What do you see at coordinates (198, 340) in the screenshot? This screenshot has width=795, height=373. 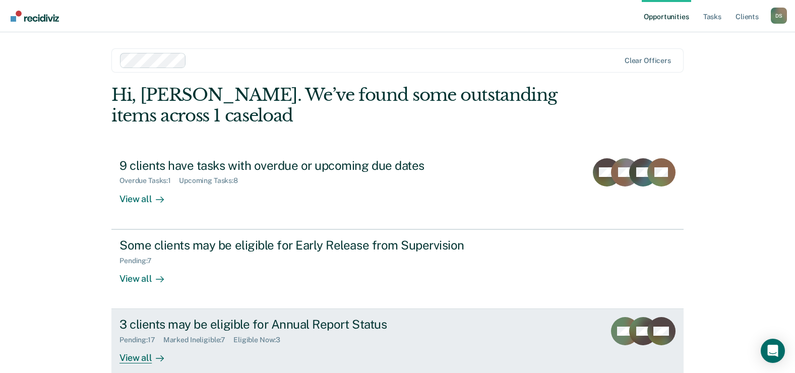 I see `div: Marked Ineligible : 7` at bounding box center [198, 340].